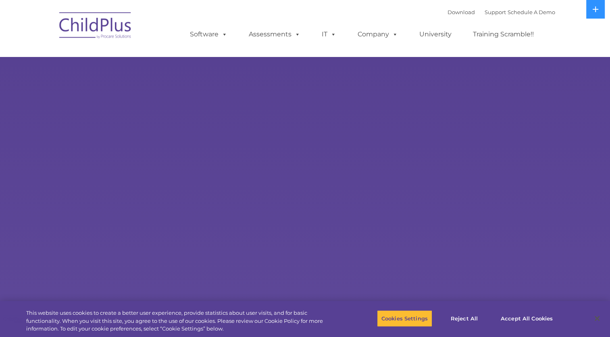  Describe the element at coordinates (275, 34) in the screenshot. I see `a: Assessments` at that location.